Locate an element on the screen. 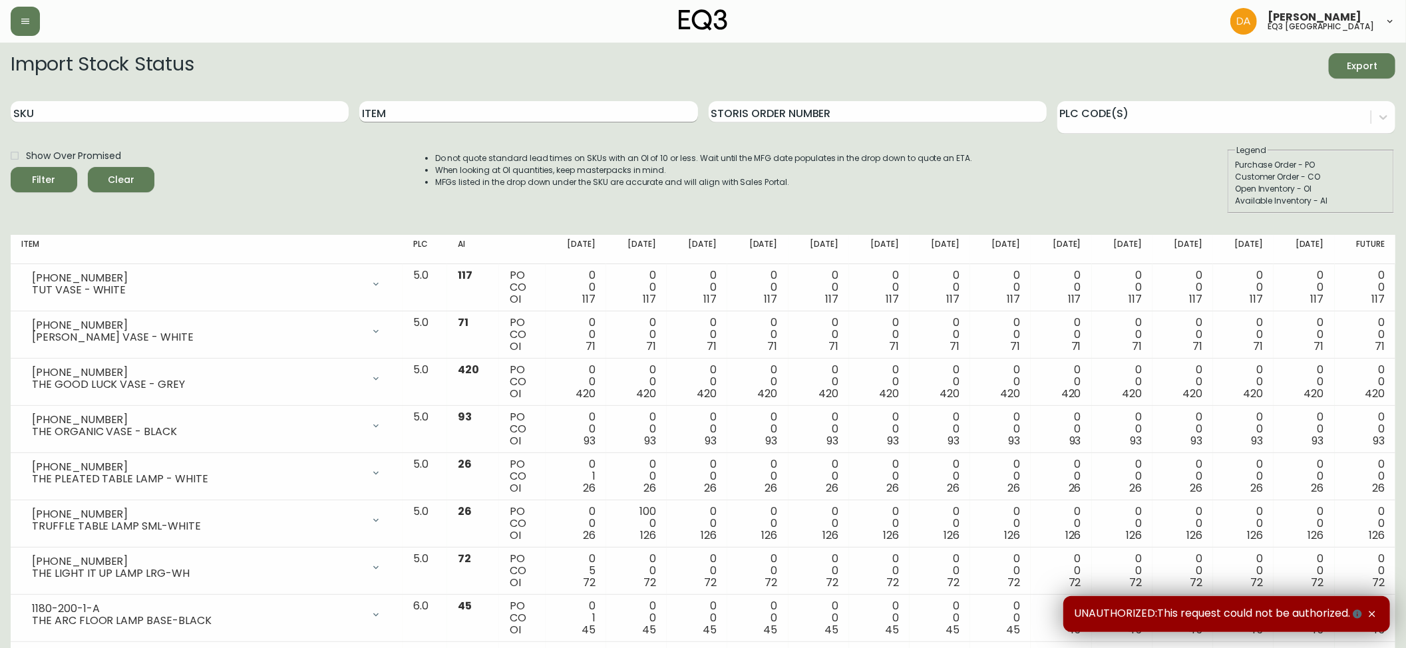 The height and width of the screenshot is (648, 1406). div: 1180-200-1-ATHE ARC FLOOR LAMP BASE-BLACK is located at coordinates (206, 615).